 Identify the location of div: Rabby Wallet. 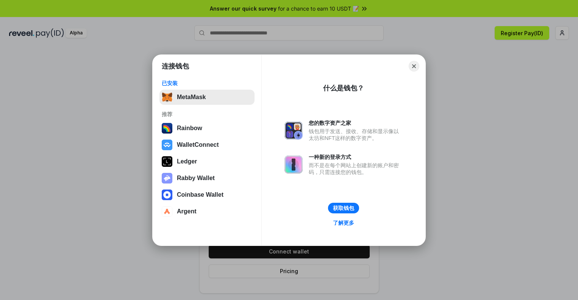
(196, 178).